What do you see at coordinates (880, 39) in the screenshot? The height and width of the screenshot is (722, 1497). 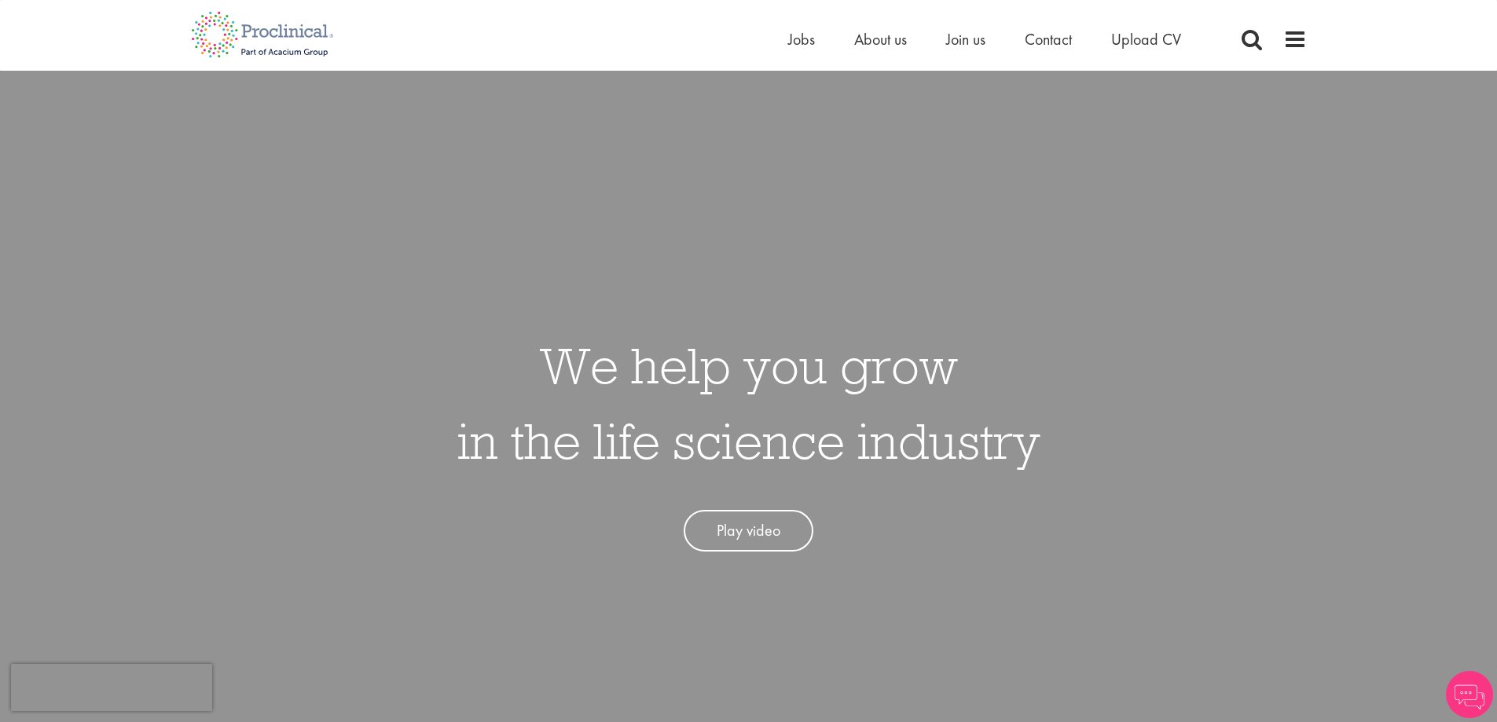 I see `a: About us` at bounding box center [880, 39].